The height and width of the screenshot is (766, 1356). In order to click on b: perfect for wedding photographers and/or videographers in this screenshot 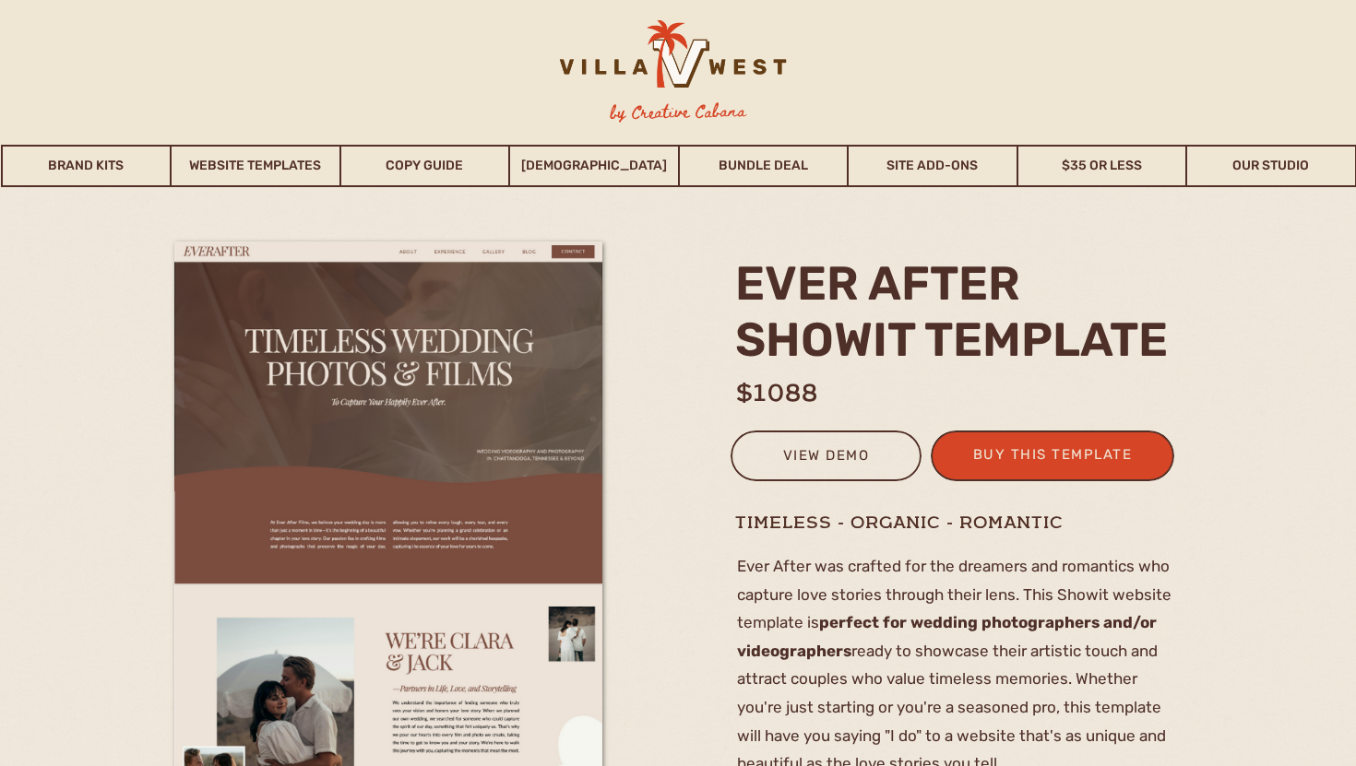, I will do `click(946, 636)`.